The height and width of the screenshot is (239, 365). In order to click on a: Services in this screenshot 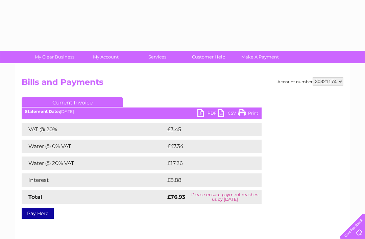, I will do `click(157, 57)`.